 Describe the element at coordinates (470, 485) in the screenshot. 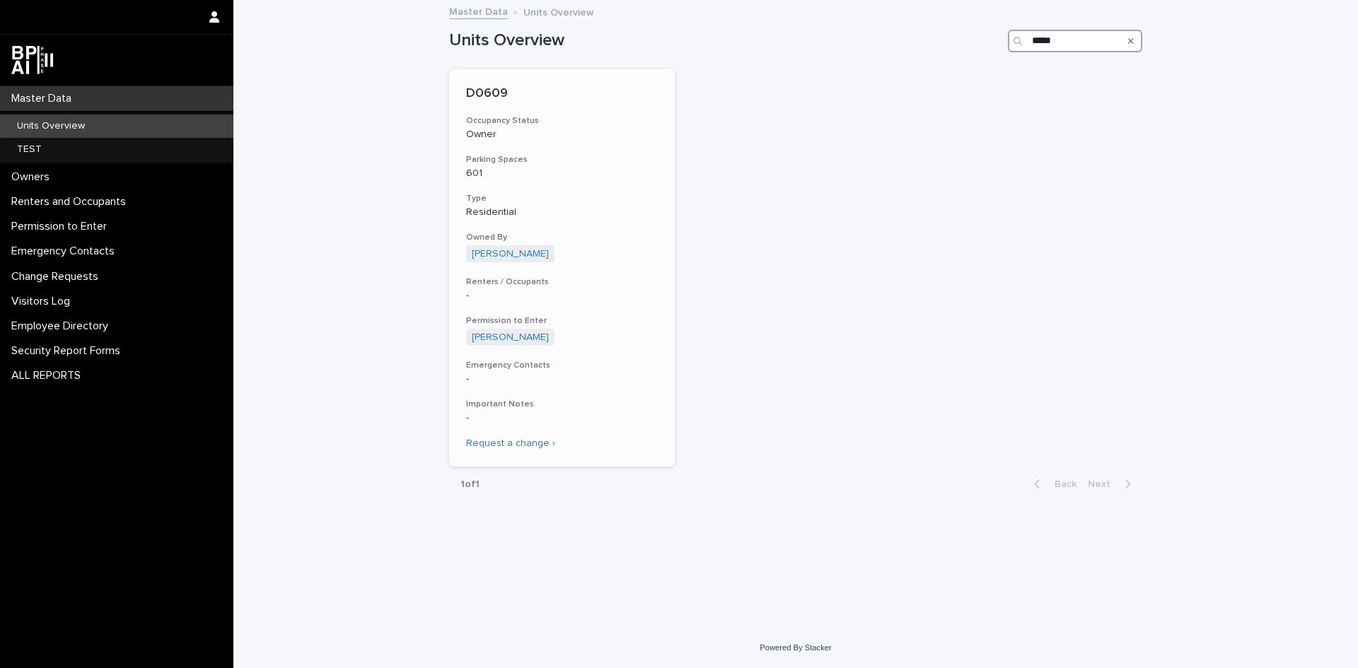

I see `p: 1 of 1` at that location.